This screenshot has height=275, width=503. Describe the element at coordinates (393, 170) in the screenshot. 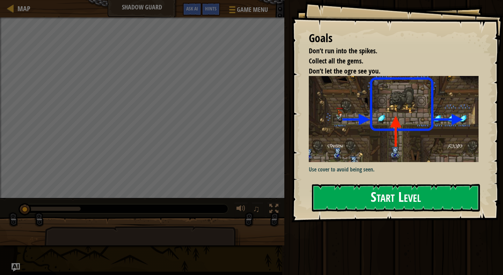

I see `p: Use cover to avoid being seen.` at that location.